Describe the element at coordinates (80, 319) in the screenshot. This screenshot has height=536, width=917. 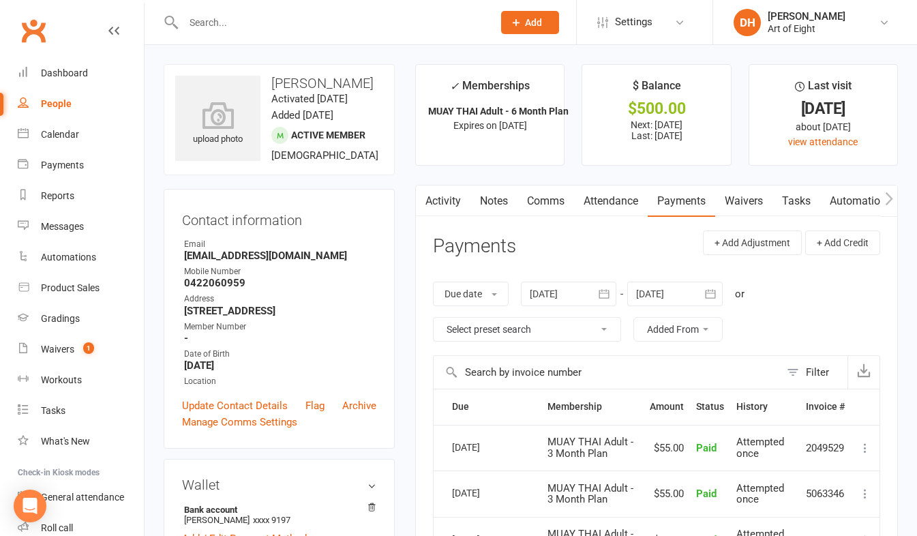
I see `a: Gradings` at that location.